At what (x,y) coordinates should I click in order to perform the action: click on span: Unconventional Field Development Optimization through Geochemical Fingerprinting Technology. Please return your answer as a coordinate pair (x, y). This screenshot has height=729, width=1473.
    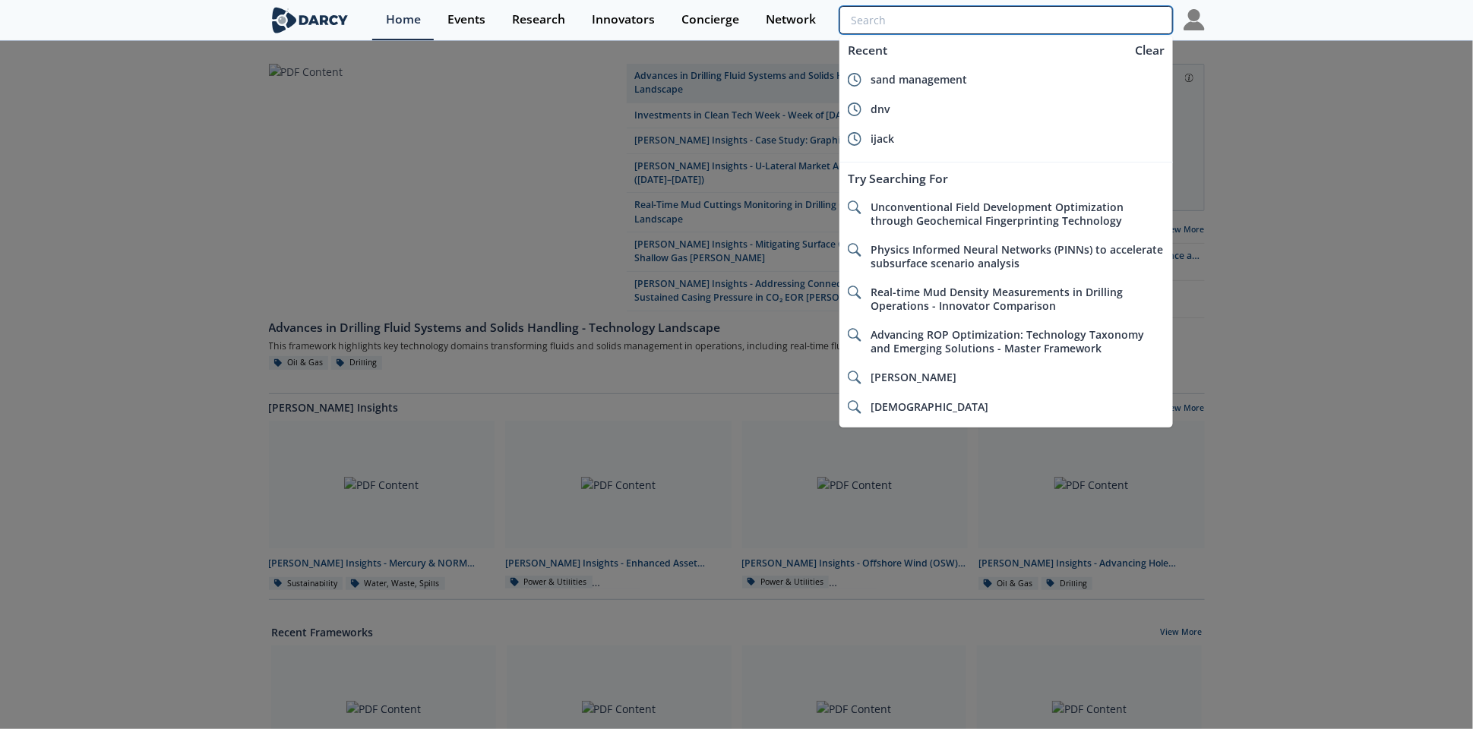
    Looking at the image, I should click on (997, 213).